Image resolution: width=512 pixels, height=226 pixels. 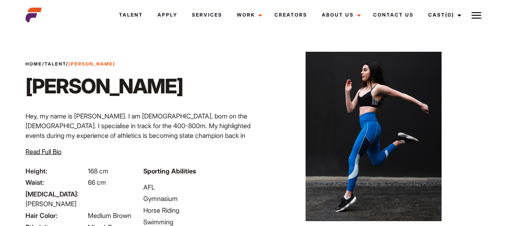 What do you see at coordinates (197, 199) in the screenshot?
I see `li: Gymnasium` at bounding box center [197, 199].